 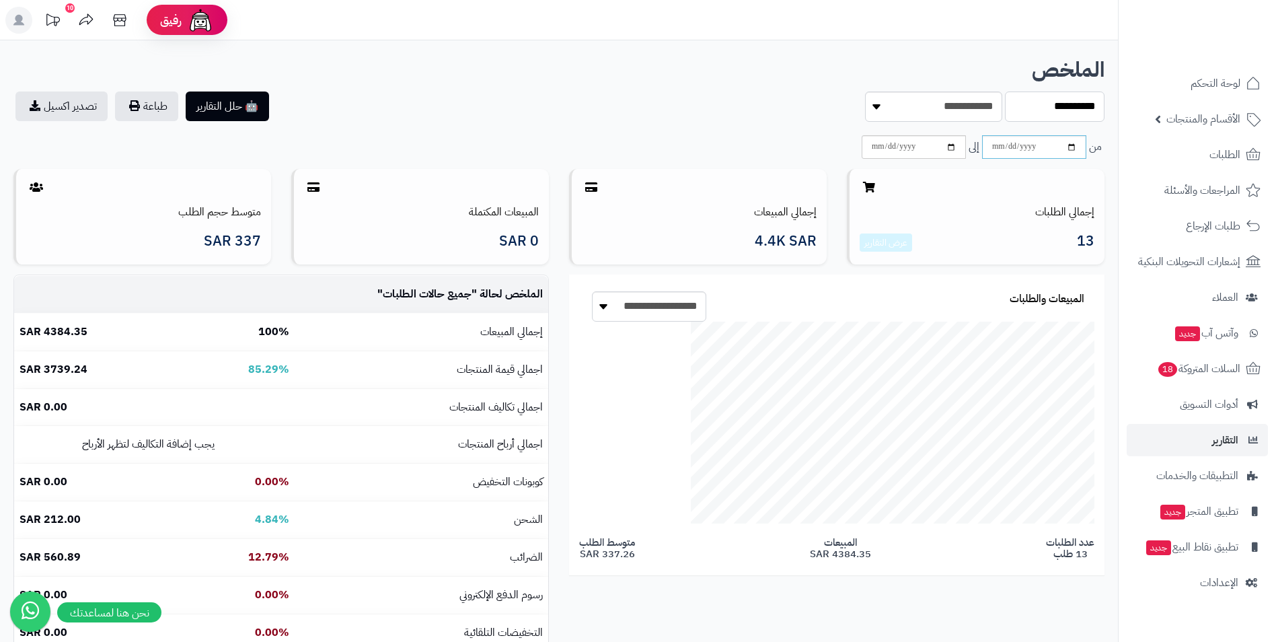 What do you see at coordinates (1197, 547) in the screenshot?
I see `a: تطبيق نقاط البيعجديد` at bounding box center [1197, 547].